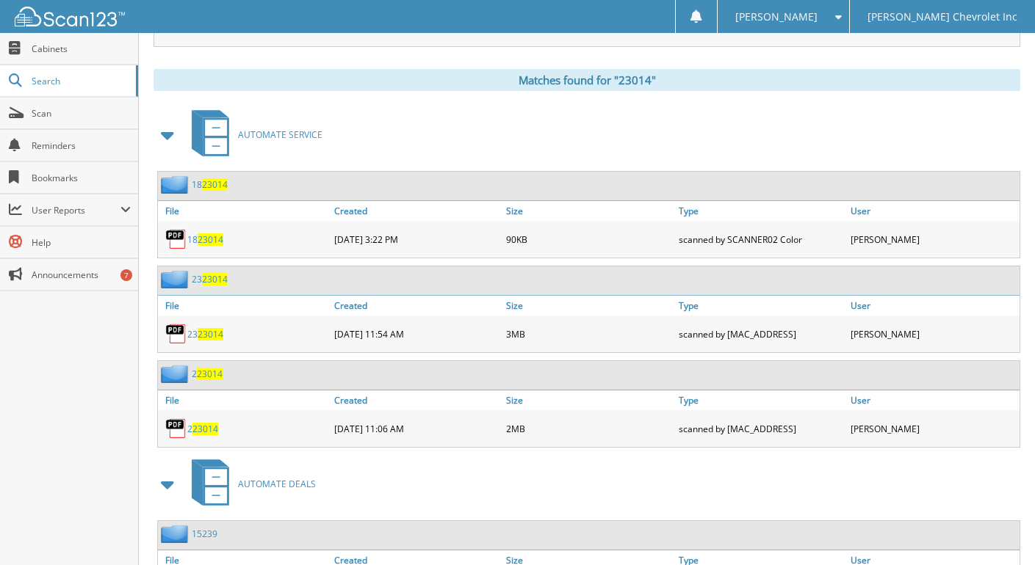 The image size is (1035, 565). I want to click on a: AUTOMATE DEALS, so click(249, 484).